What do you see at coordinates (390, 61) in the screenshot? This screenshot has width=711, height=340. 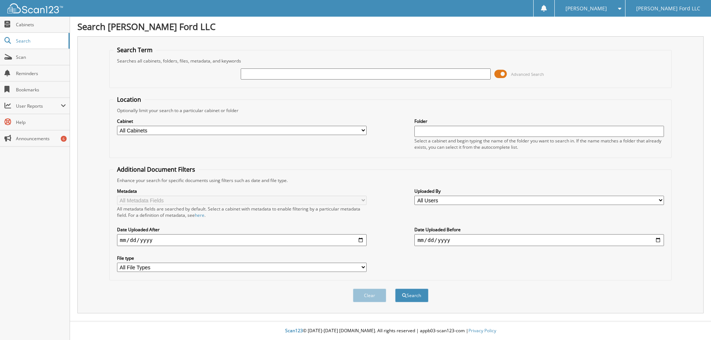 I see `div: Searches all cabinets, folders, files, metadata, and keywords` at bounding box center [390, 61].